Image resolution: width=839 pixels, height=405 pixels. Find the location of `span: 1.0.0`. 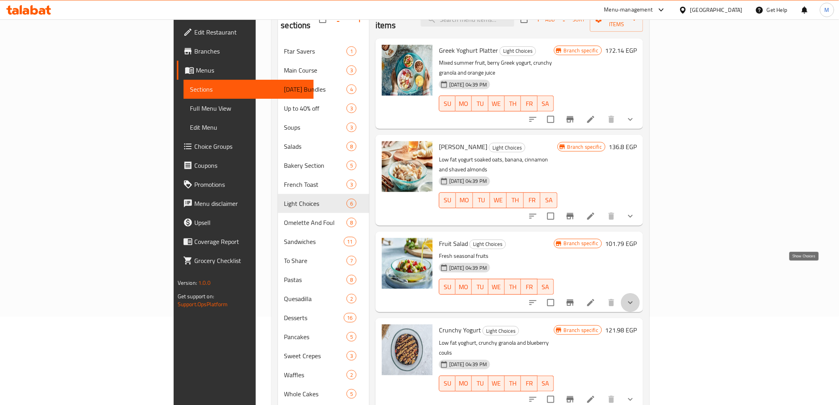

span: 1.0.0 is located at coordinates (204, 283).